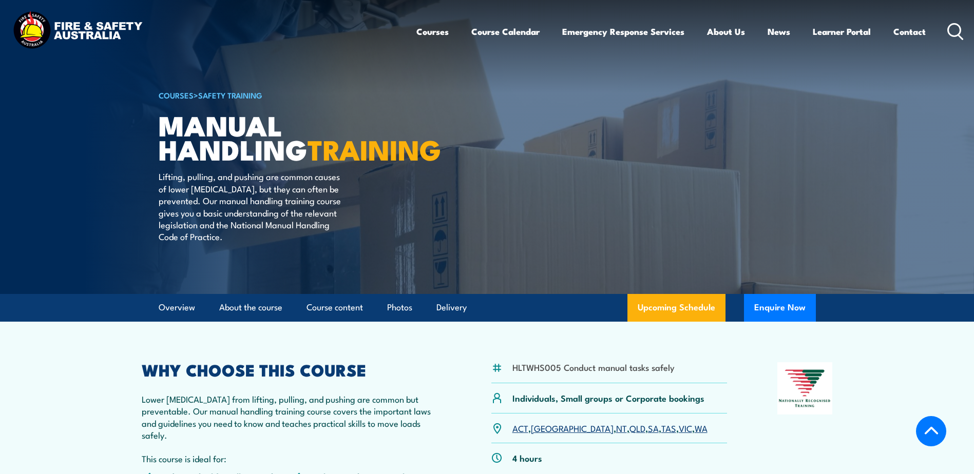  What do you see at coordinates (374, 148) in the screenshot?
I see `strong: TRAINING` at bounding box center [374, 148].